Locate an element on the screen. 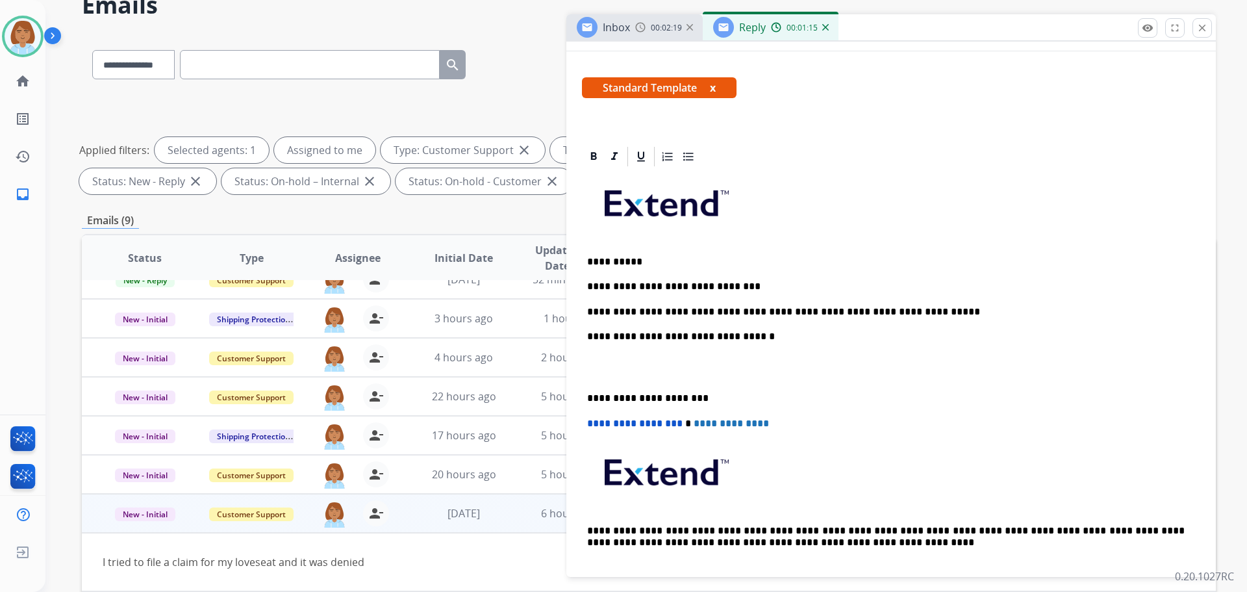  div: Italic is located at coordinates (614, 157).